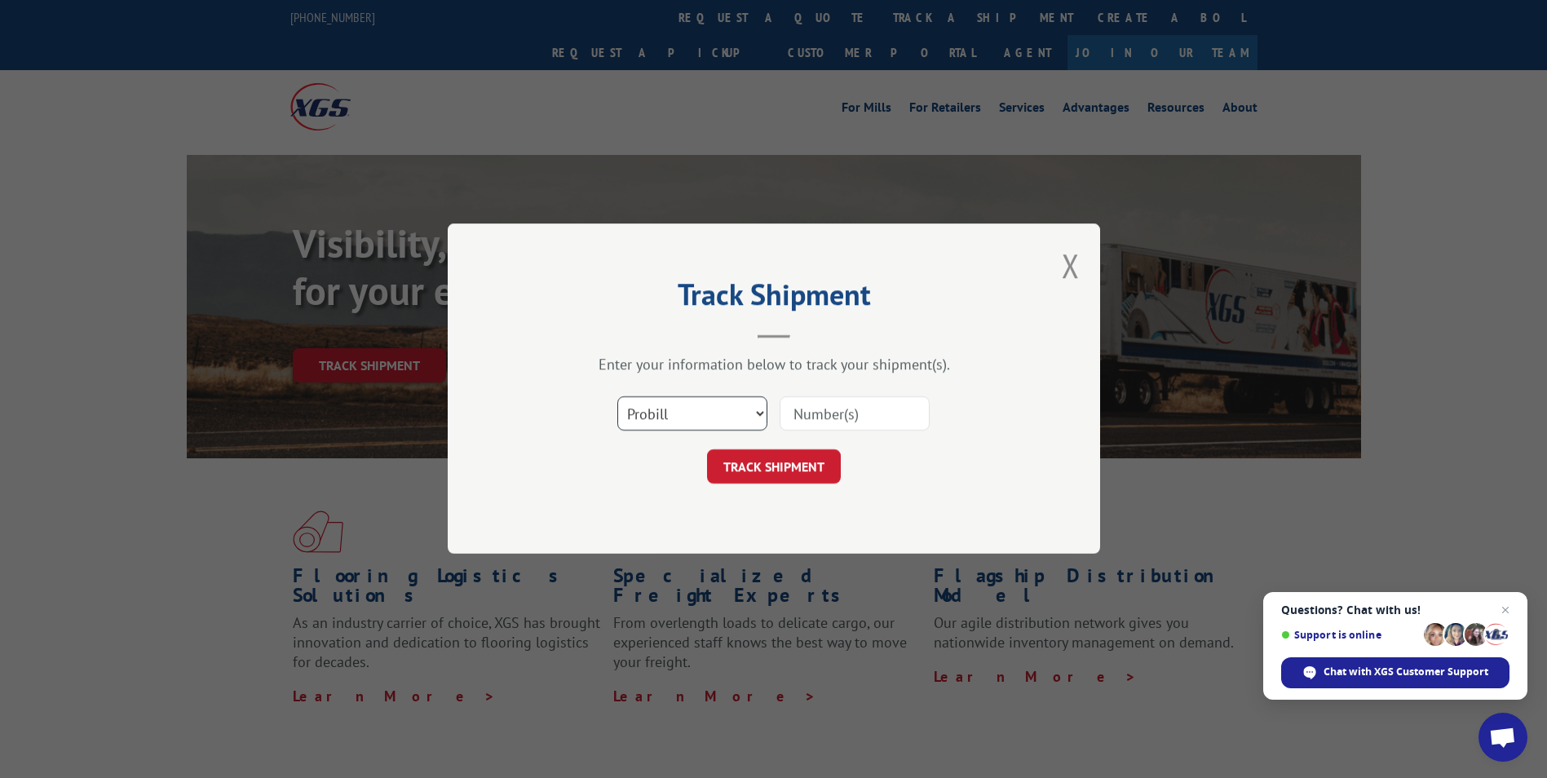 This screenshot has height=778, width=1547. I want to click on span: Chat with XGS Customer Support, so click(1406, 672).